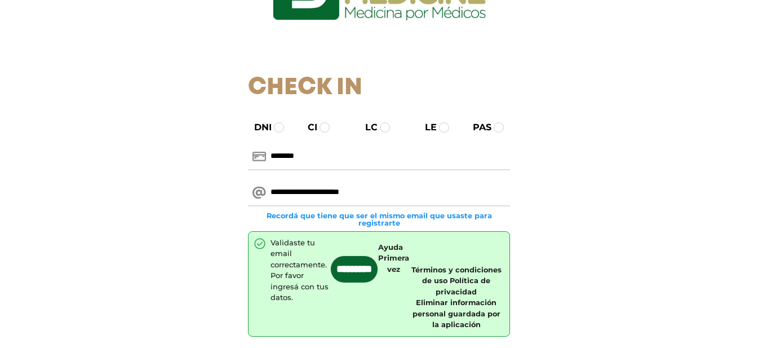 Image resolution: width=758 pixels, height=348 pixels. Describe the element at coordinates (393, 263) in the screenshot. I see `a: Primera vez` at that location.